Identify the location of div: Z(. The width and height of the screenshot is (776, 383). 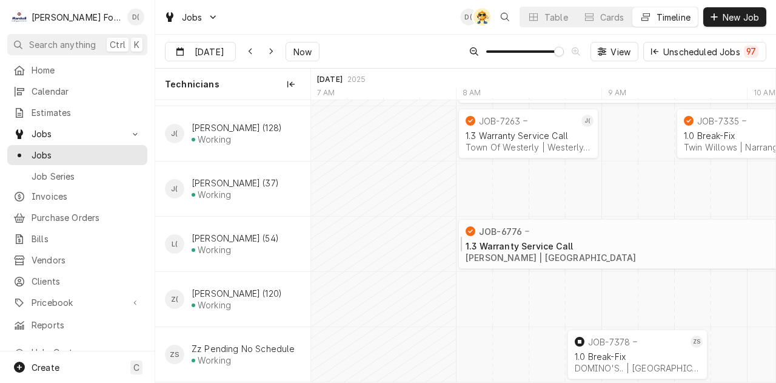
(175, 299).